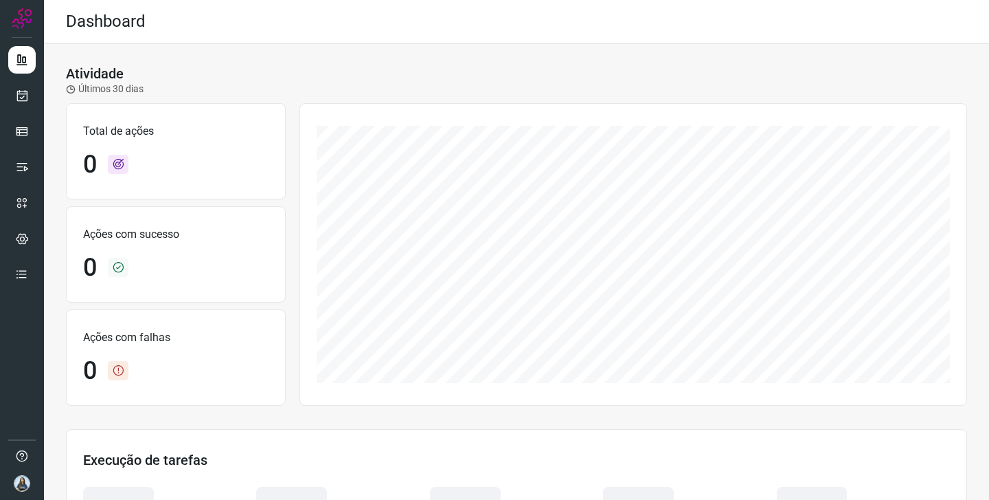 The image size is (989, 500). I want to click on h2: Dashboard, so click(106, 21).